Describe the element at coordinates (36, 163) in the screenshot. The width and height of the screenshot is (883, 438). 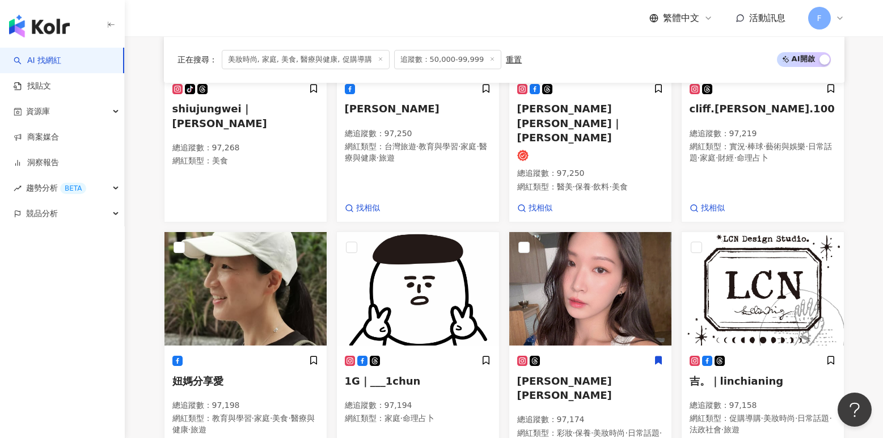
I see `a: 洞察報告` at that location.